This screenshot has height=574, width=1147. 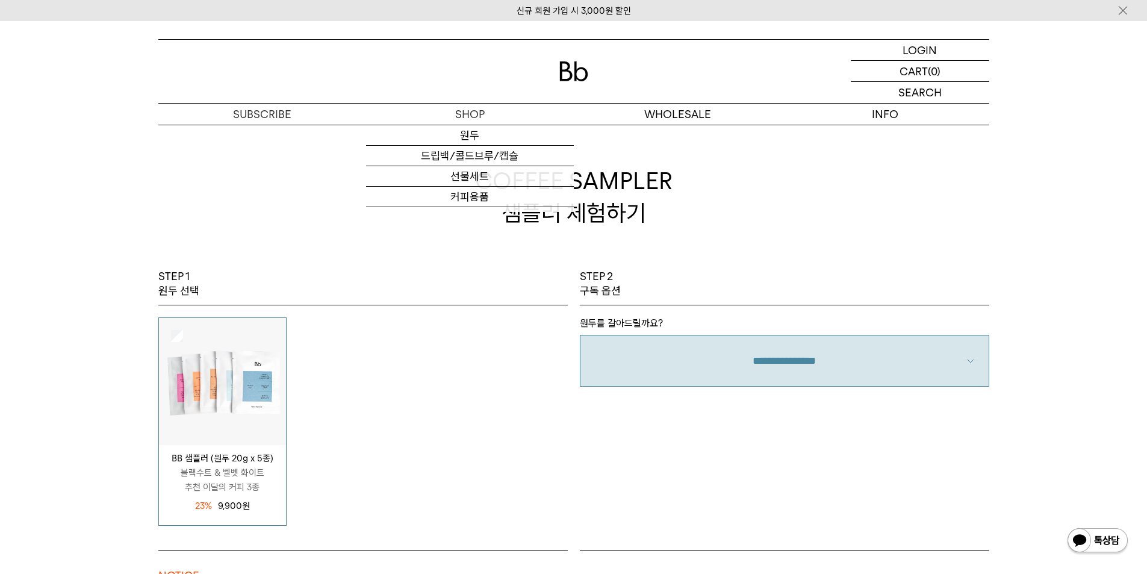 I want to click on h2: COFFEE SAMPLER 샘플러 체험하기, so click(x=574, y=197).